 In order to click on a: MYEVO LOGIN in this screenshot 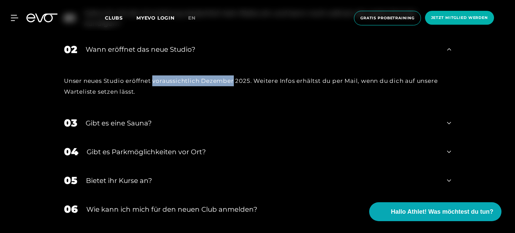, I will do `click(155, 18)`.